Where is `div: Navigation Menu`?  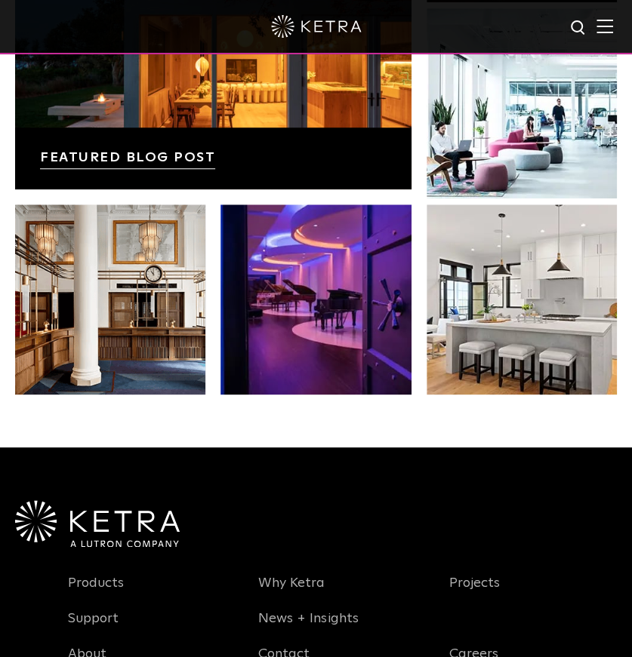
div: Navigation Menu is located at coordinates (342, 609).